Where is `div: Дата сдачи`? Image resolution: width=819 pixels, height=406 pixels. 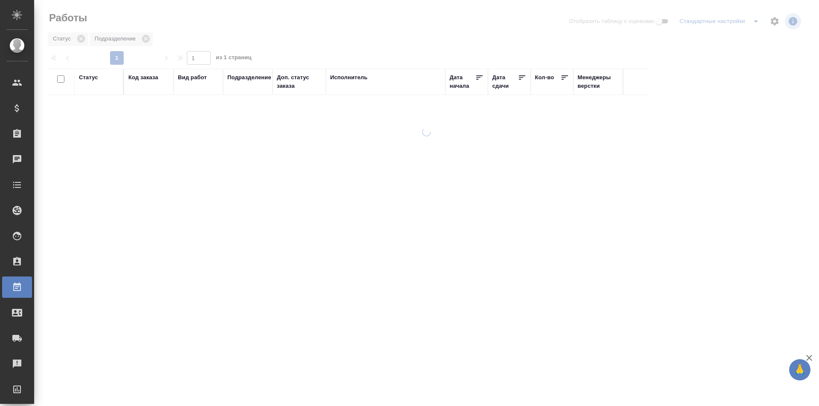 div: Дата сдачи is located at coordinates (505, 82).